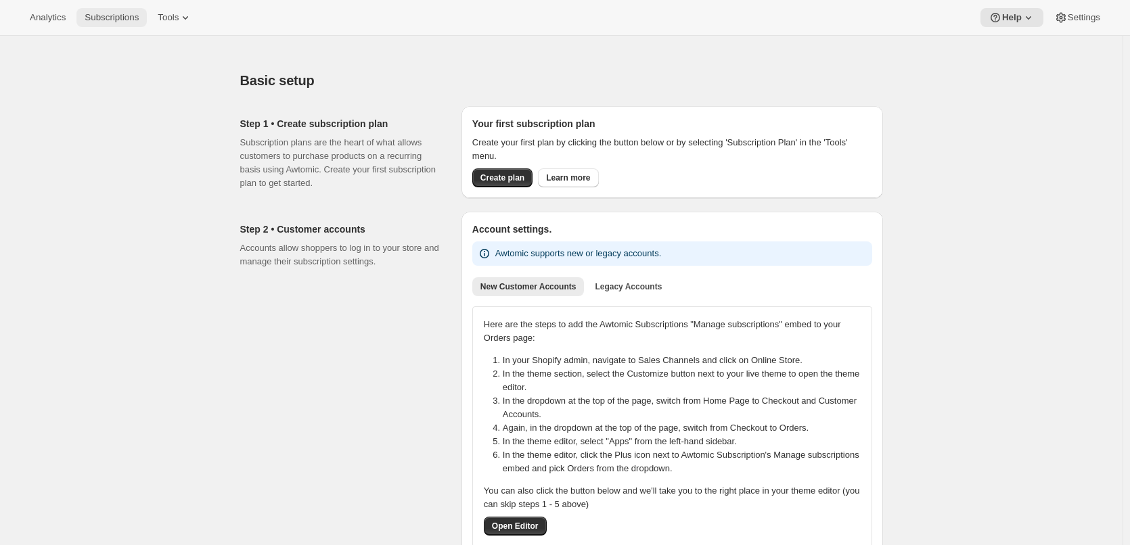  What do you see at coordinates (685, 361) in the screenshot?
I see `li: In your Shopify admin, navigate to Sales Channels and click on Online Store.` at bounding box center [685, 361].